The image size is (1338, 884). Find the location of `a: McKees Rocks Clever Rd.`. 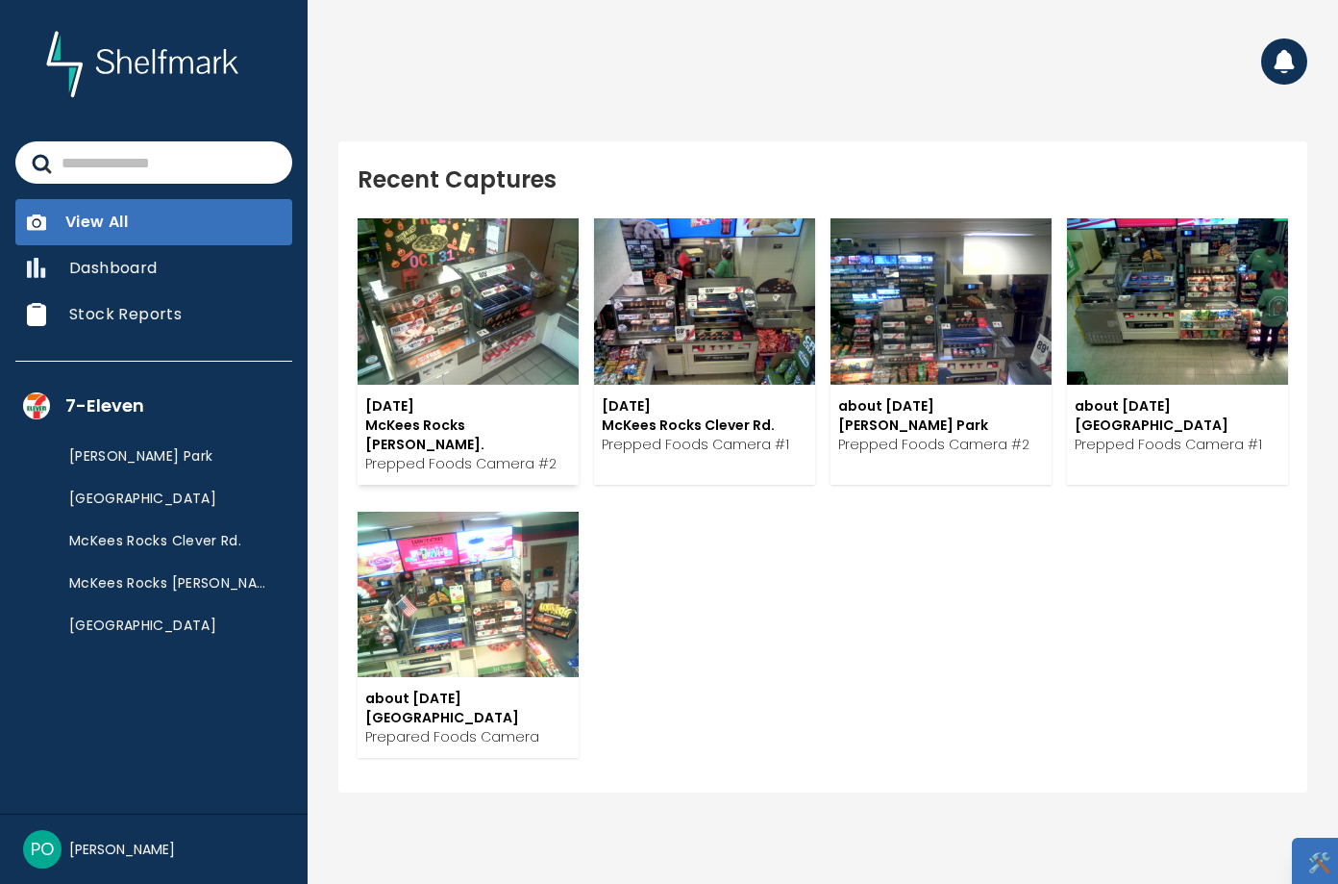

a: McKees Rocks Clever Rd. is located at coordinates (169, 540).